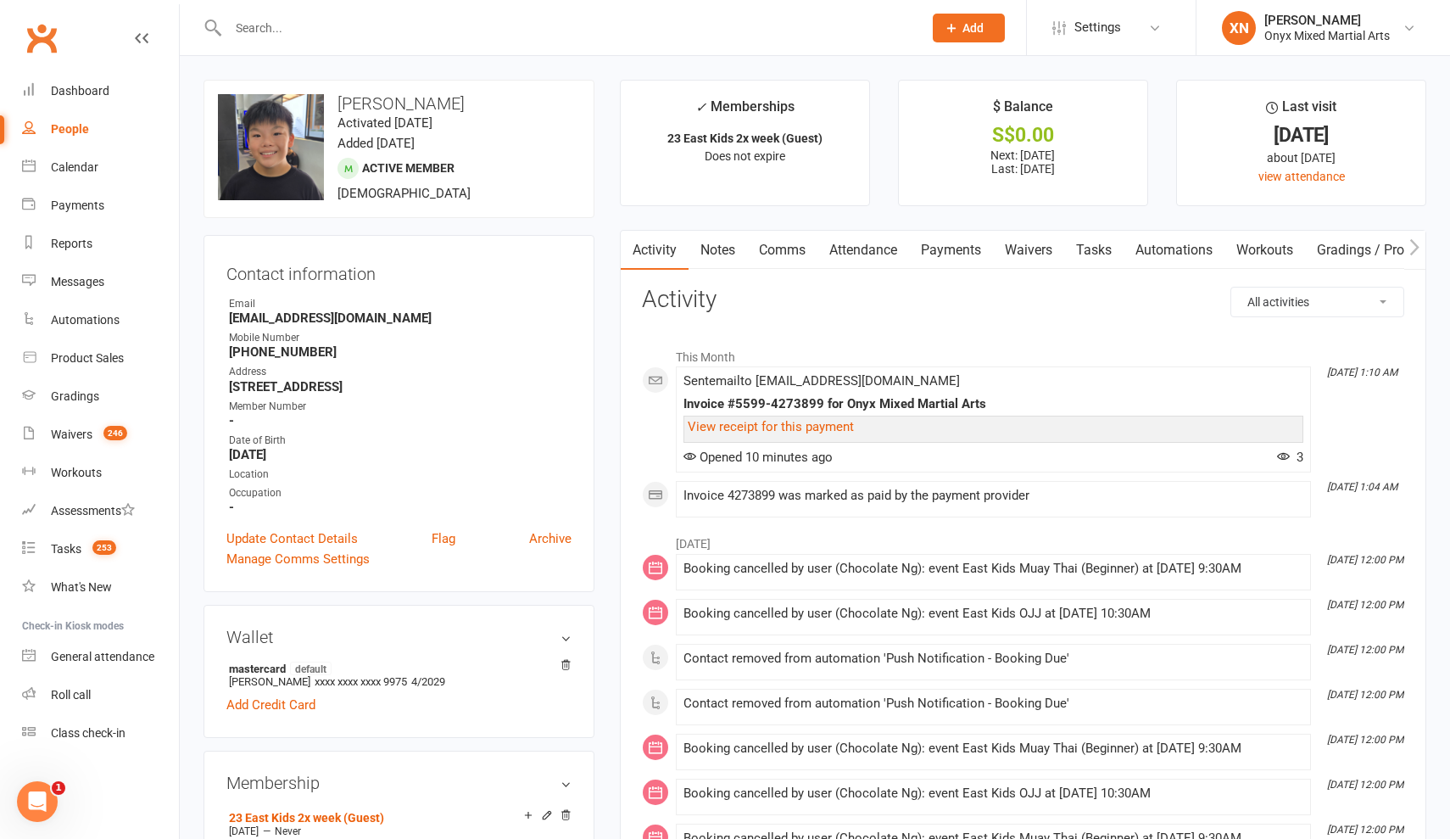 This screenshot has height=839, width=1450. What do you see at coordinates (718, 250) in the screenshot?
I see `a: Notes` at bounding box center [718, 250].